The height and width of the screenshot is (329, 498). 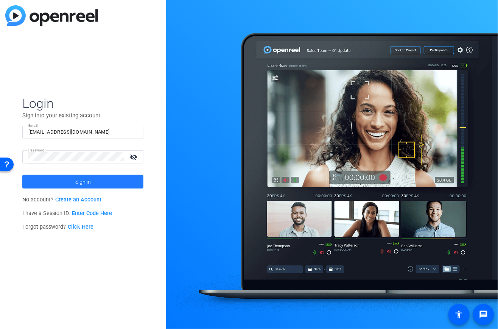 I want to click on mat-icon: message, so click(x=484, y=315).